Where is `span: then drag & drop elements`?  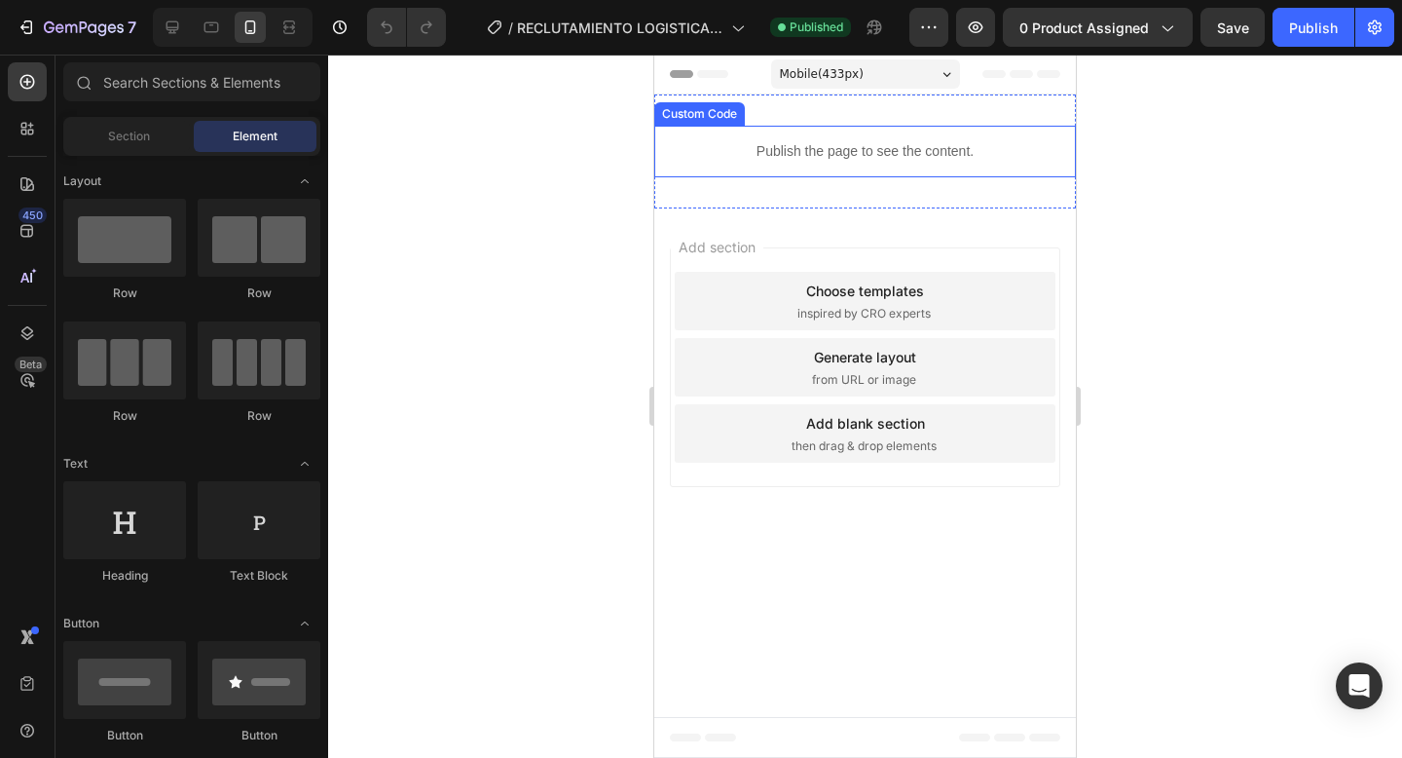
span: then drag & drop elements is located at coordinates (209, 392).